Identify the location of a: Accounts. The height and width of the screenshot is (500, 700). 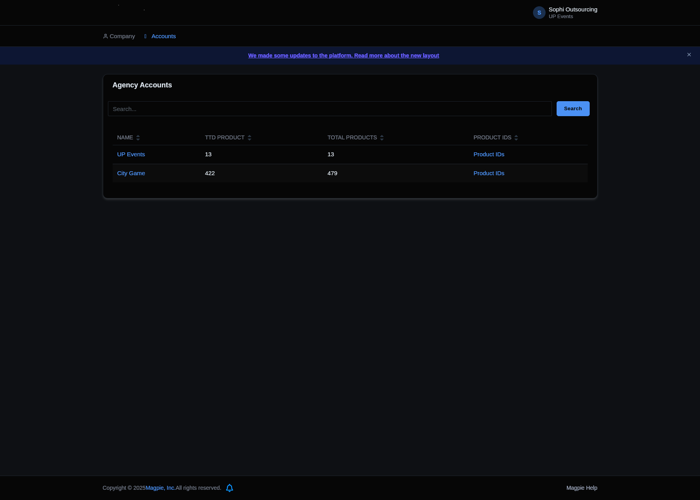
(160, 36).